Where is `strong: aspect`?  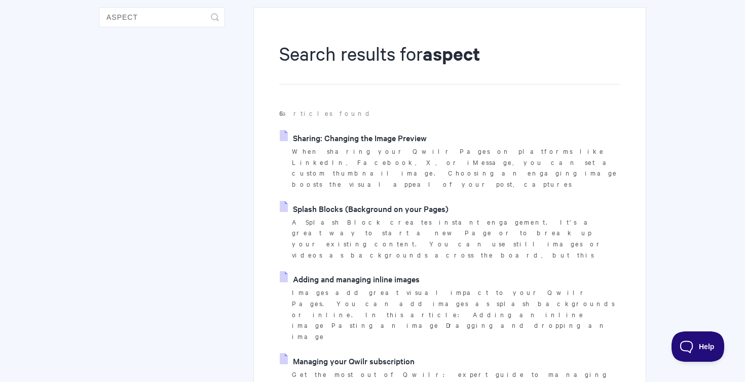
strong: aspect is located at coordinates (451, 53).